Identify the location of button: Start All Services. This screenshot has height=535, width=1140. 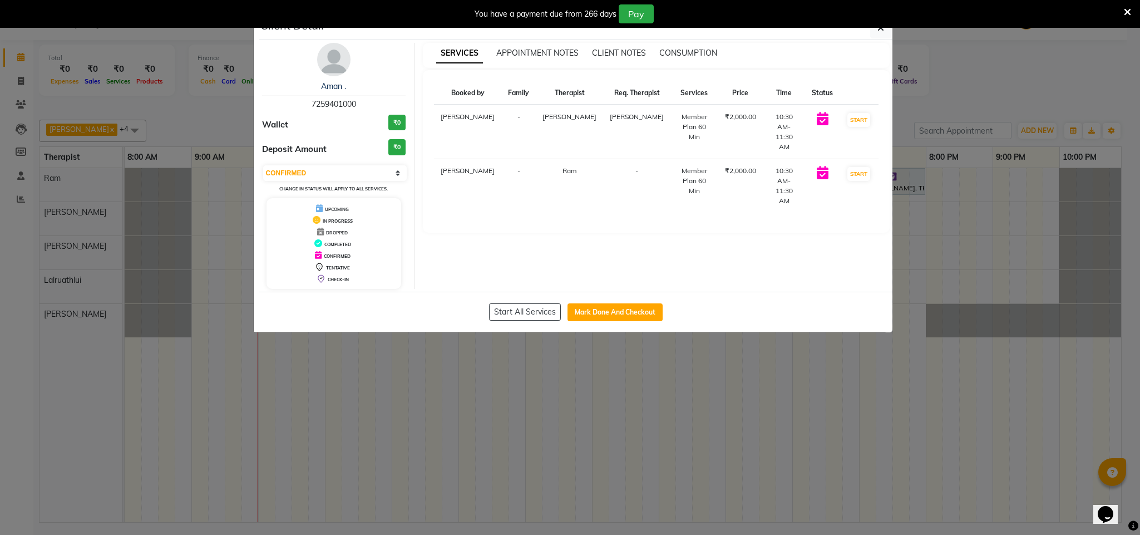
(525, 312).